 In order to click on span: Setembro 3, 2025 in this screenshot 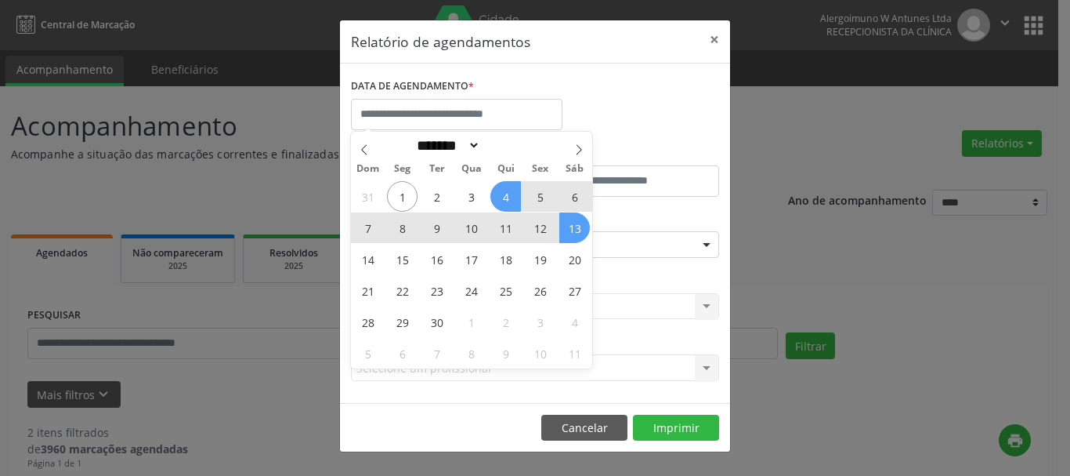, I will do `click(471, 196)`.